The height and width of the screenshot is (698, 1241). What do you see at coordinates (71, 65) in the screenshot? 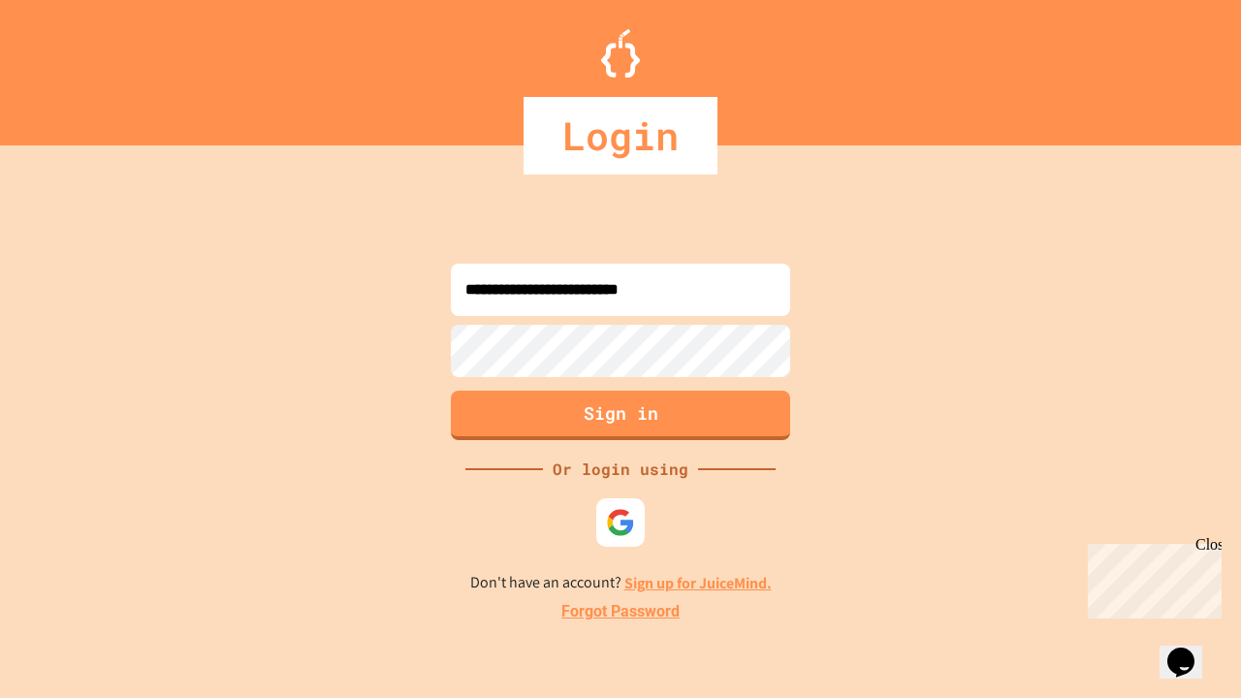
I see `div: Chat with us now!Close` at bounding box center [71, 65].